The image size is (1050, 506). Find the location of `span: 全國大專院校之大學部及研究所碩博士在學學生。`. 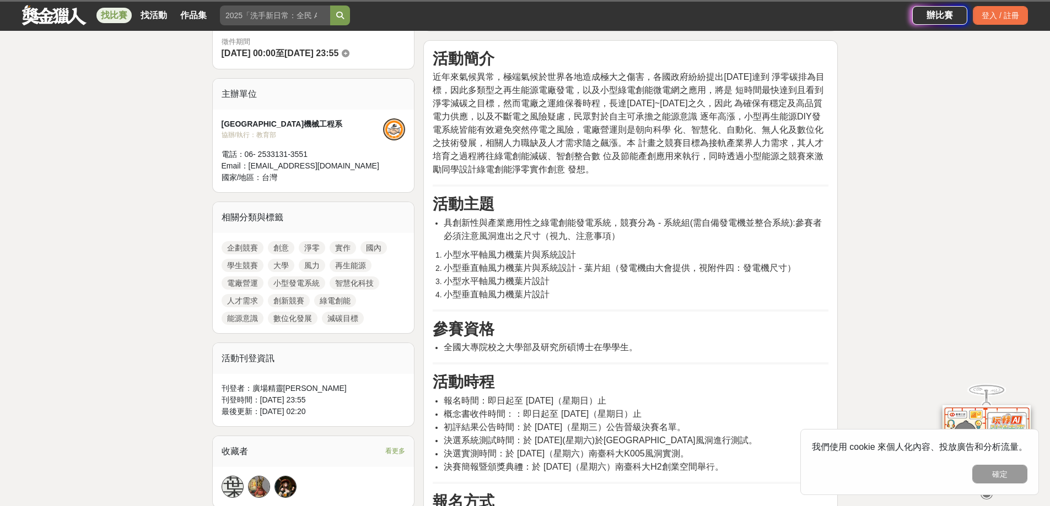

span: 全國大專院校之大學部及研究所碩博士在學學生。 is located at coordinates (541, 347).